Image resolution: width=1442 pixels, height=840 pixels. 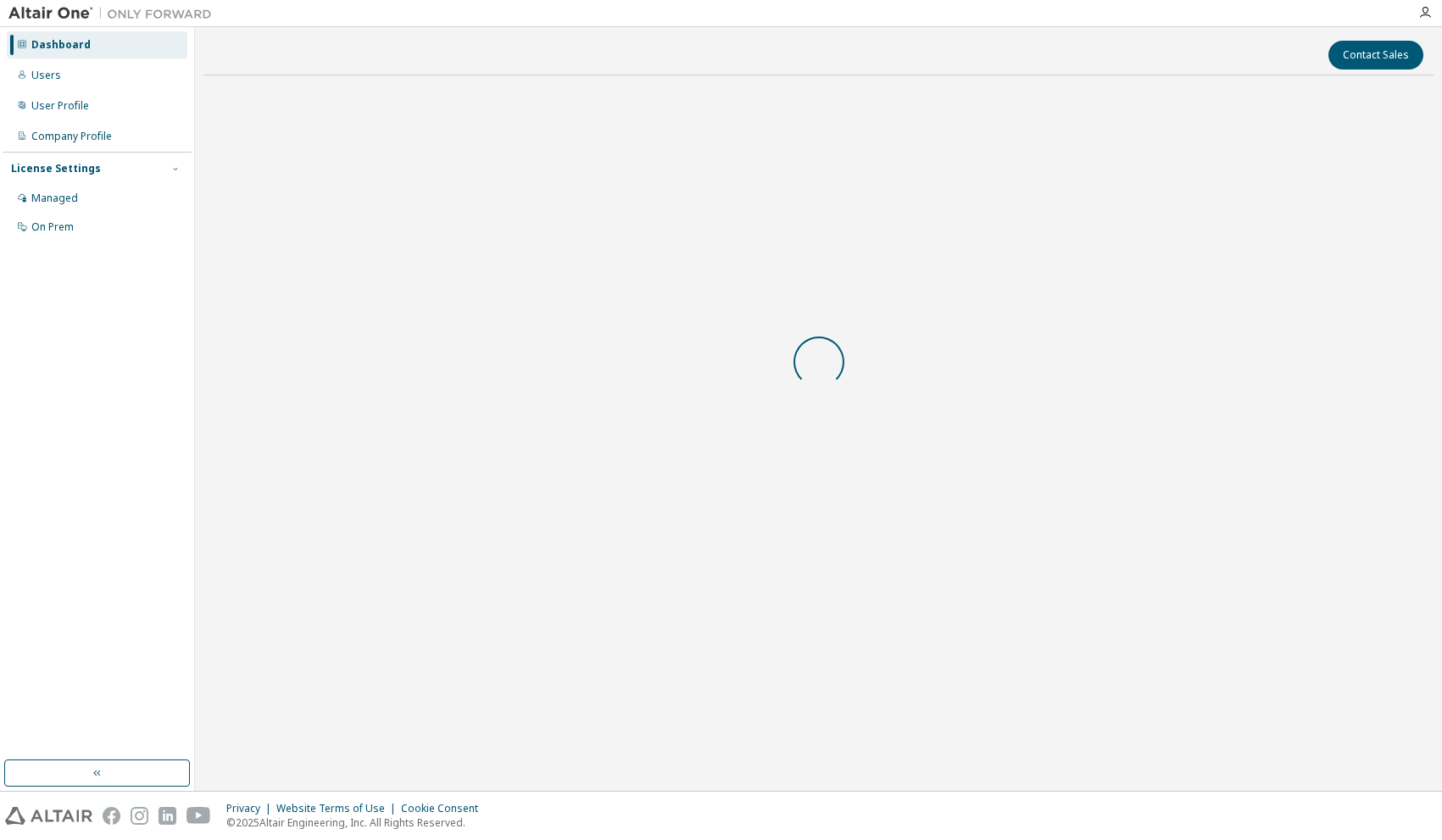 I want to click on img: altair_logo.svg, so click(x=49, y=816).